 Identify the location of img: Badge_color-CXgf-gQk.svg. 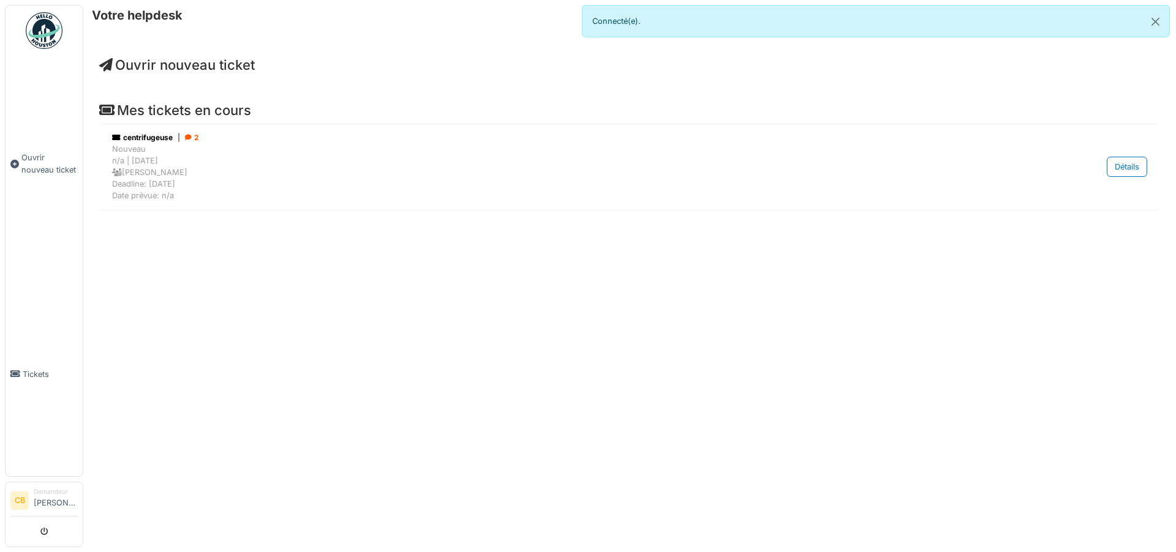
(44, 31).